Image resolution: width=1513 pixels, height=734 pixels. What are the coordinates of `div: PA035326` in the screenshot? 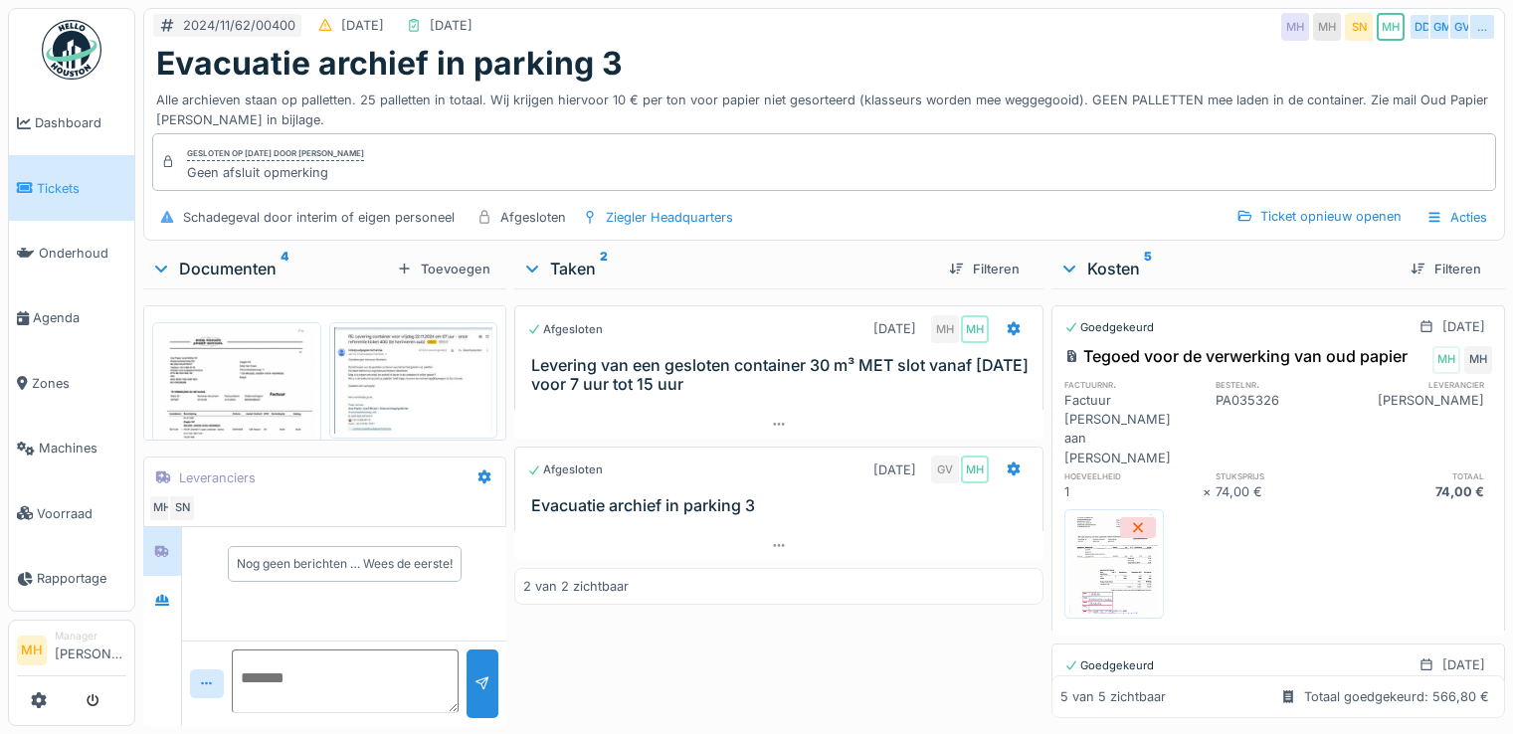 It's located at (1284, 429).